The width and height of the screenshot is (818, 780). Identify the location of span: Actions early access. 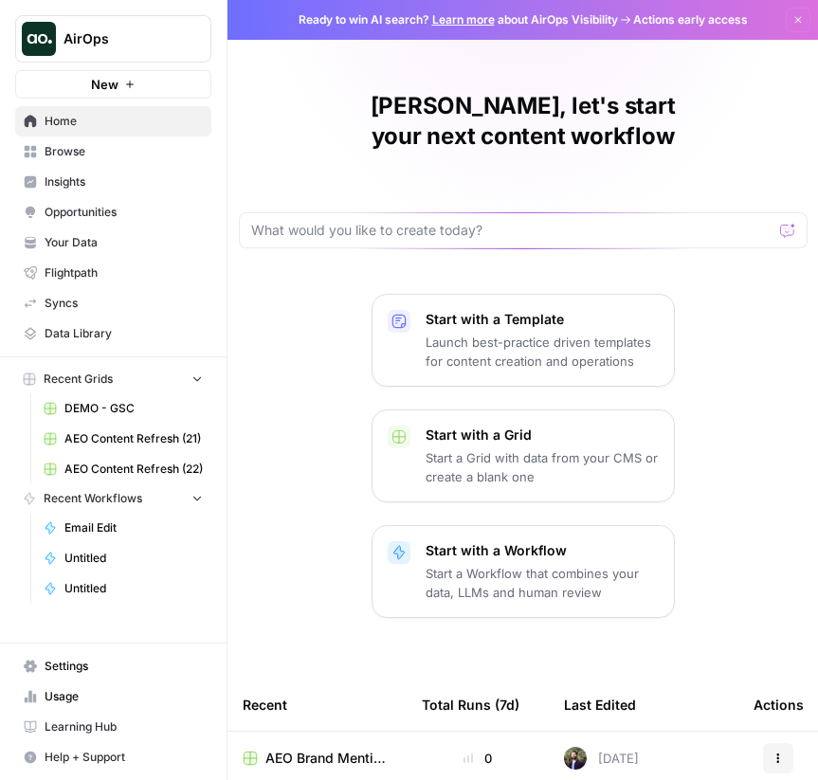
(690, 20).